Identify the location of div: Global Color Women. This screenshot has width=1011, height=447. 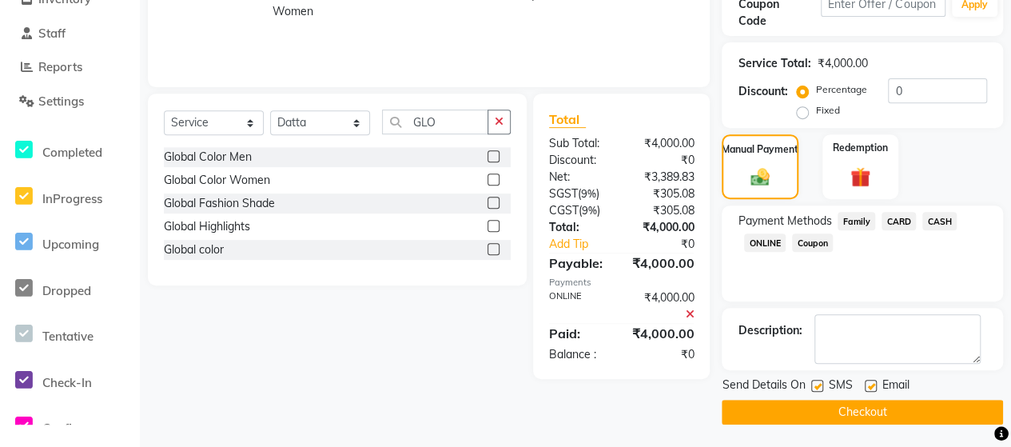
(217, 180).